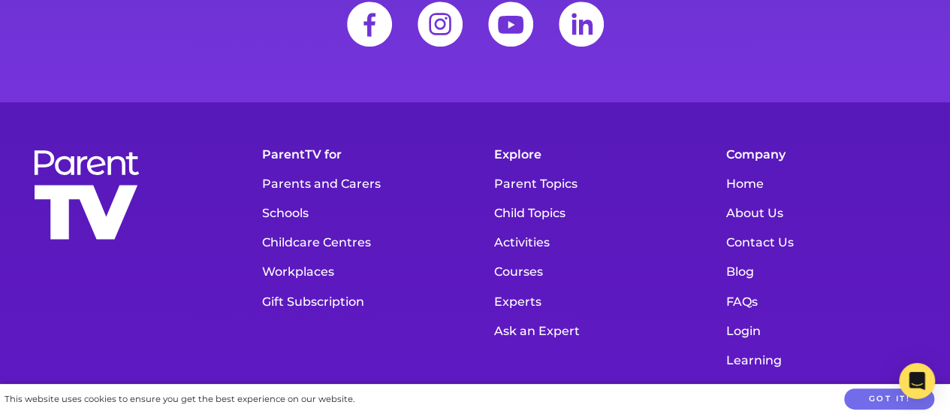  What do you see at coordinates (822, 183) in the screenshot?
I see `a: Home` at bounding box center [822, 183].